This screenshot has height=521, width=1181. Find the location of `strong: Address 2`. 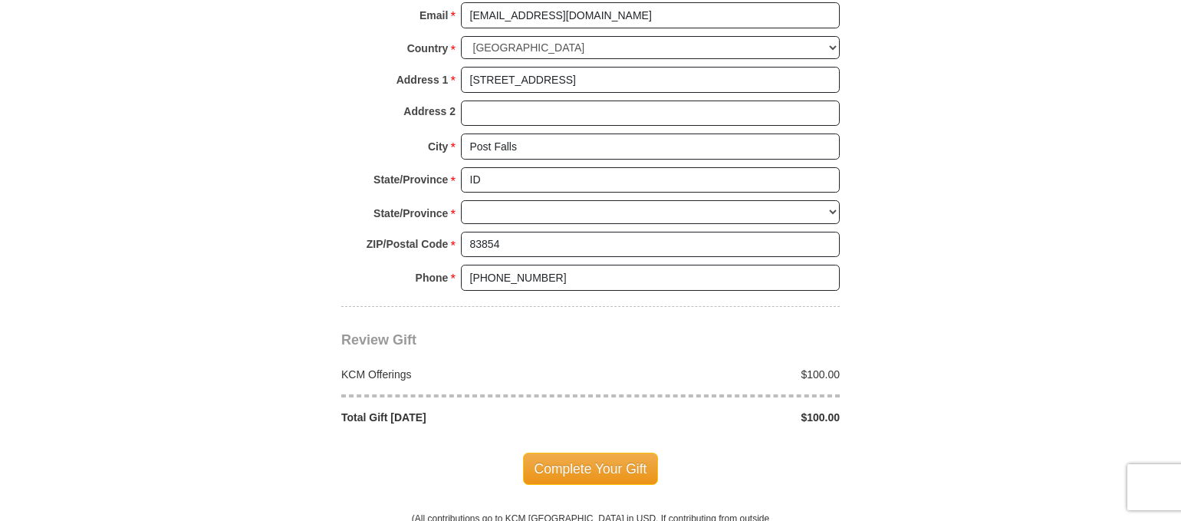

strong: Address 2 is located at coordinates (430, 111).